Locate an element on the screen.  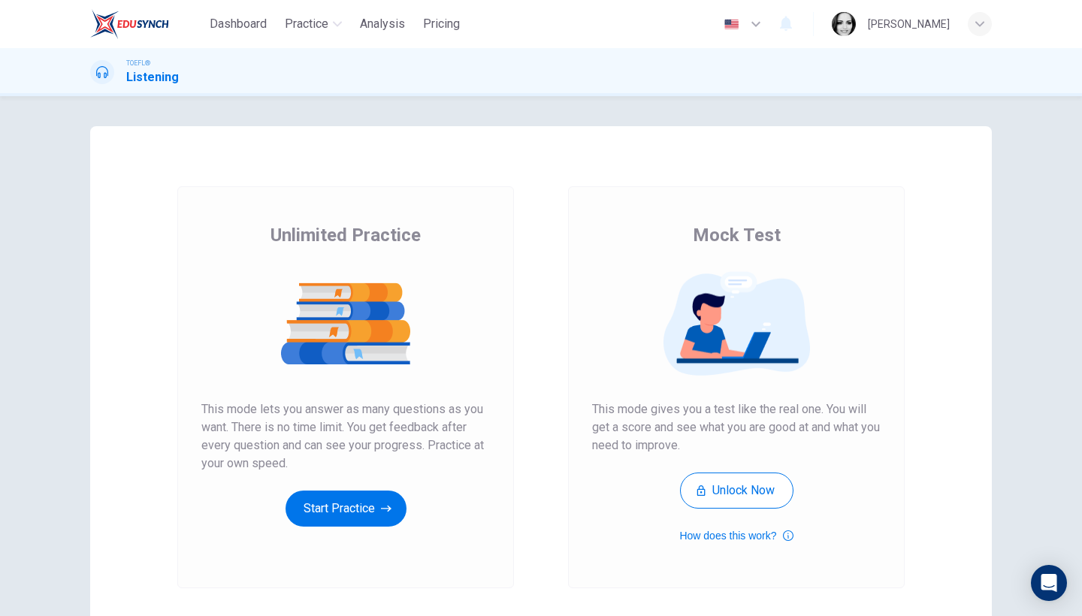
span: Mock Test is located at coordinates (737, 235).